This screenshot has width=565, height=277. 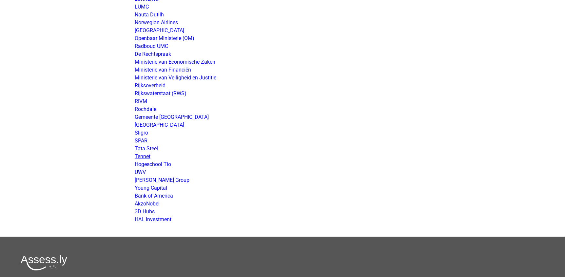 What do you see at coordinates (161, 93) in the screenshot?
I see `a: Rijkswaterstaat (RWS)` at bounding box center [161, 93].